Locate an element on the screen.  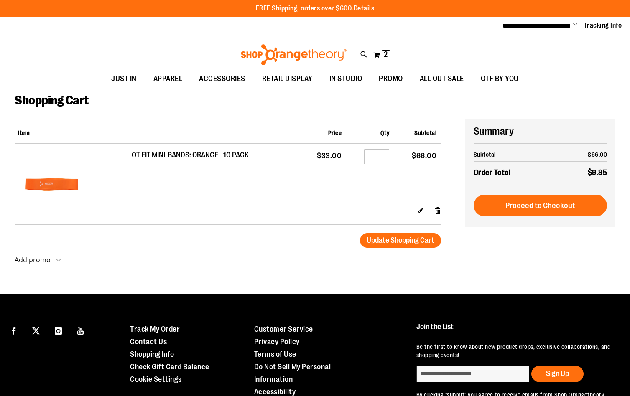
button: Sign Up is located at coordinates (557, 374).